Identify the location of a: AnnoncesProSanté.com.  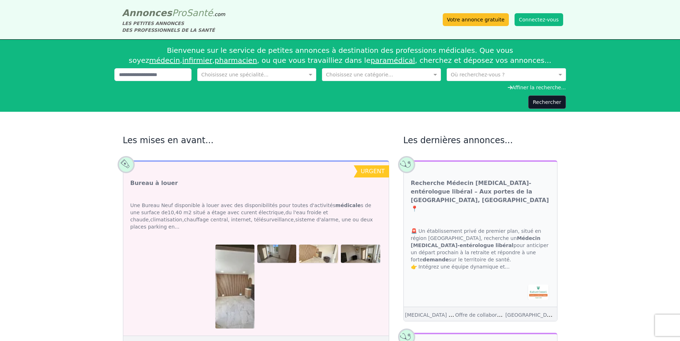
(174, 13).